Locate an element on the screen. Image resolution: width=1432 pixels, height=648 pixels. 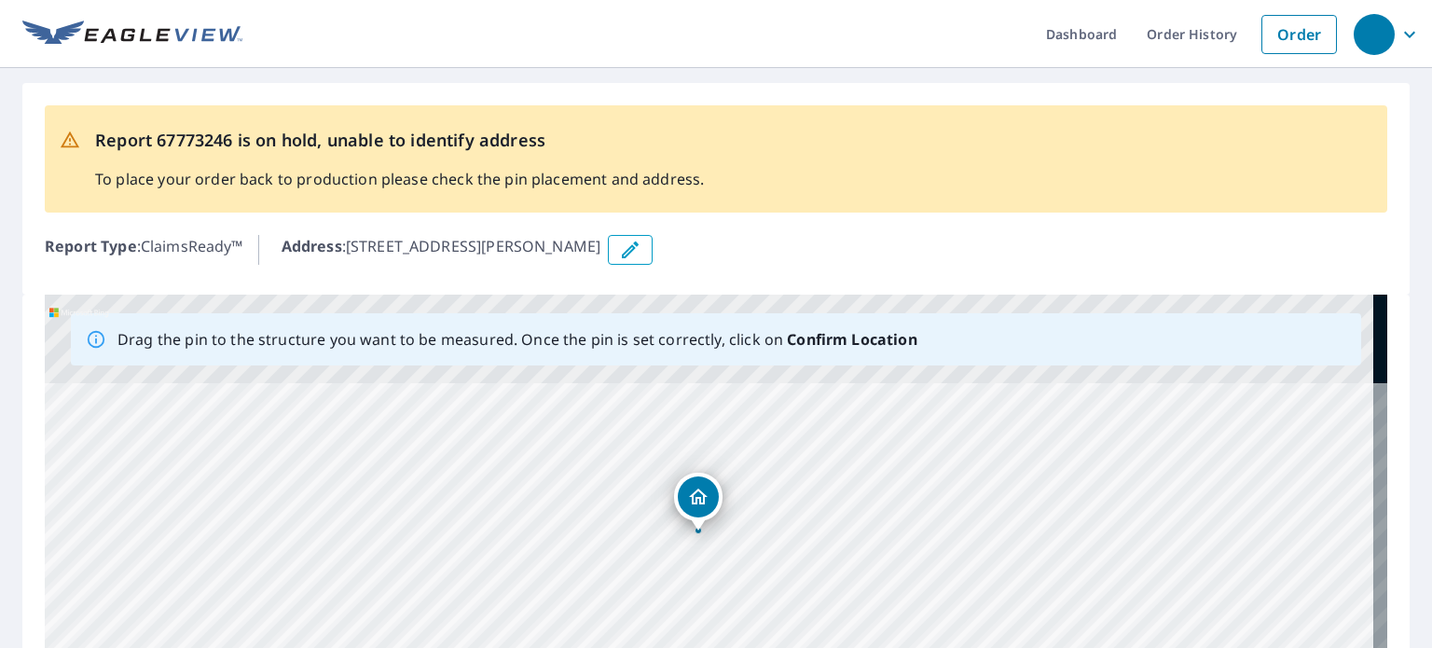
a: Order is located at coordinates (1299, 34).